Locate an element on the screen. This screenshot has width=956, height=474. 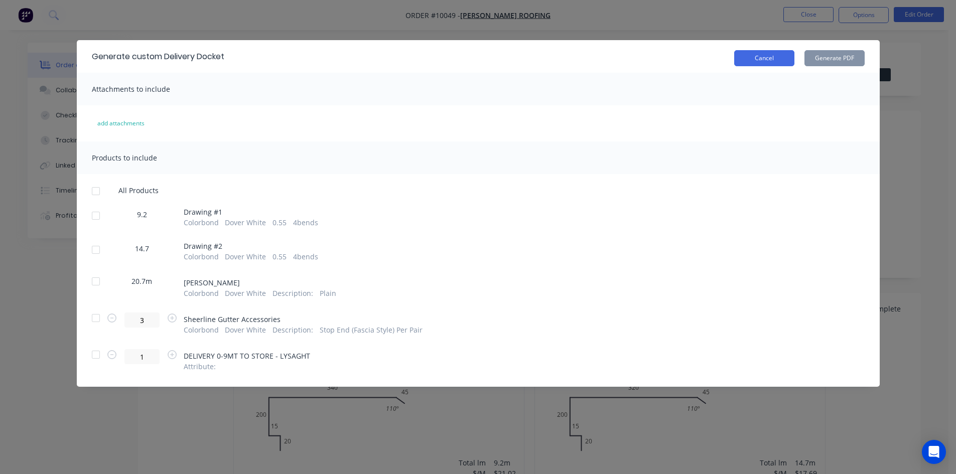
span: Products to include is located at coordinates (124, 158).